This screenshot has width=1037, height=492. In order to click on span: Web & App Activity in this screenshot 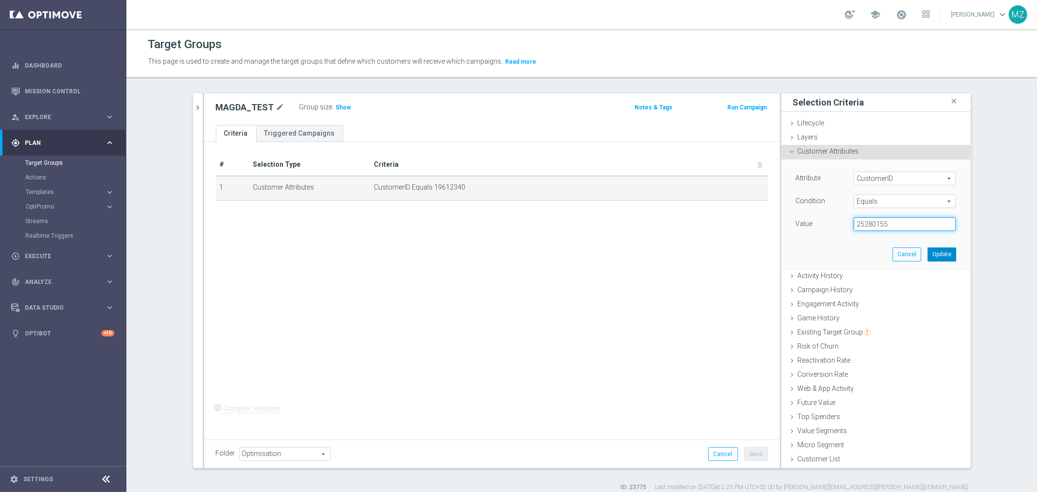, I will do `click(826, 388)`.